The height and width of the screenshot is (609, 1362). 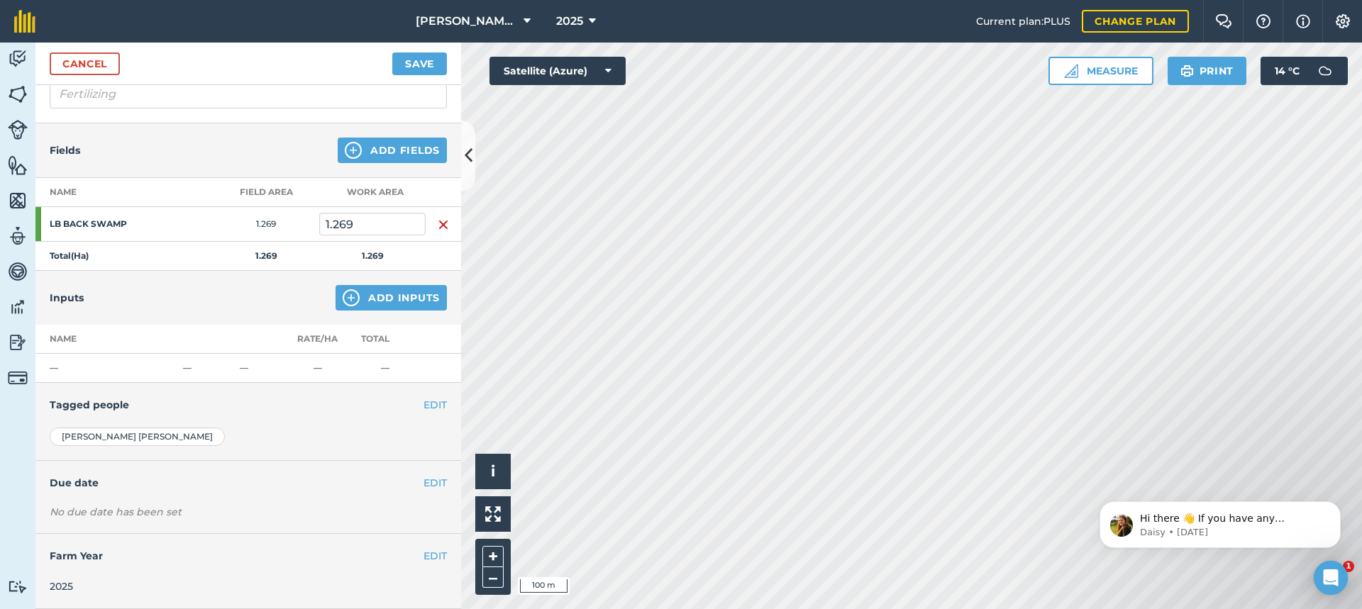 I want to click on button: Add Inputs, so click(x=391, y=298).